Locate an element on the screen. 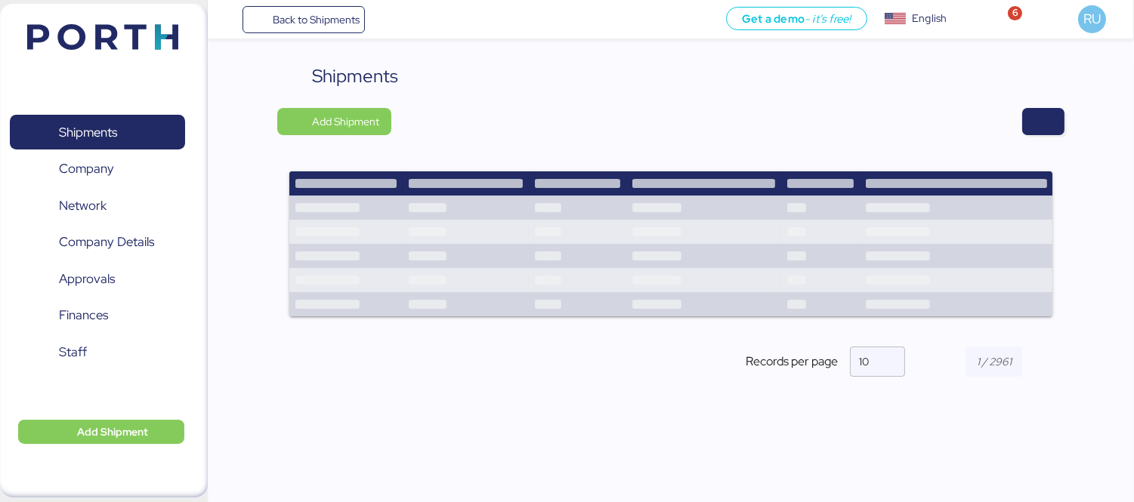 This screenshot has height=502, width=1134. span: Approvals is located at coordinates (87, 279).